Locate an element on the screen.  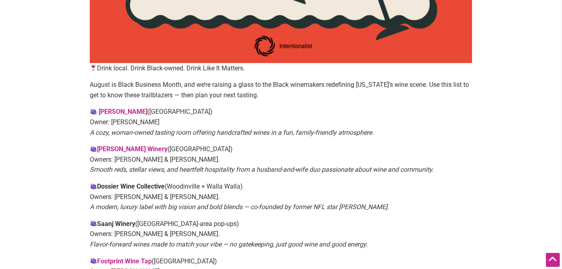
a: Footprint Wine Tap is located at coordinates (124, 261).